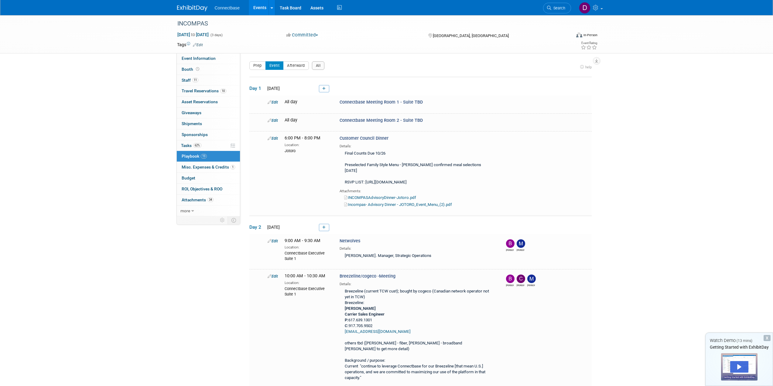 This screenshot has height=386, width=773. I want to click on span: Tasks, so click(191, 146).